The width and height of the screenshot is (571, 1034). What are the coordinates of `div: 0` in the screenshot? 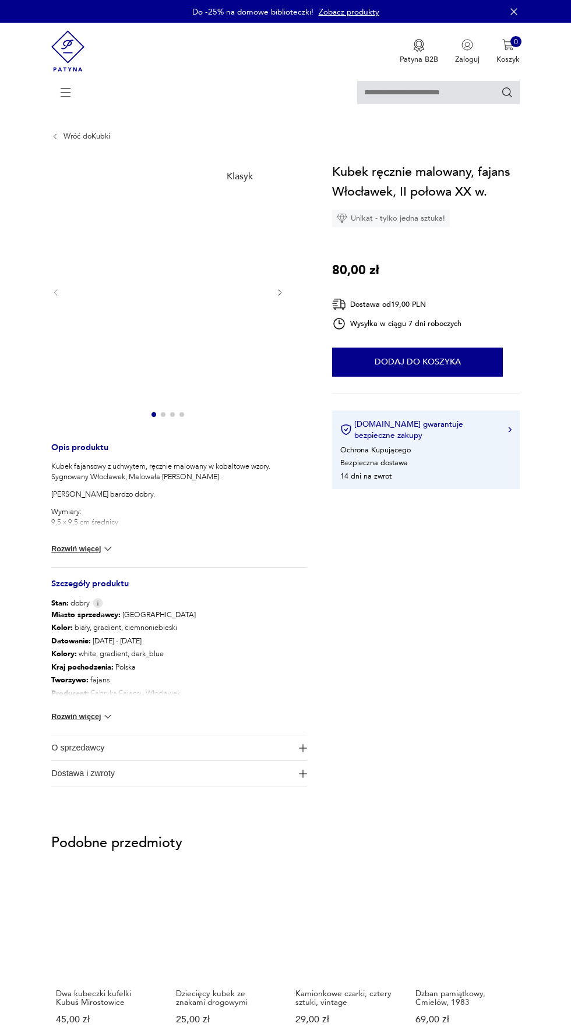 It's located at (516, 42).